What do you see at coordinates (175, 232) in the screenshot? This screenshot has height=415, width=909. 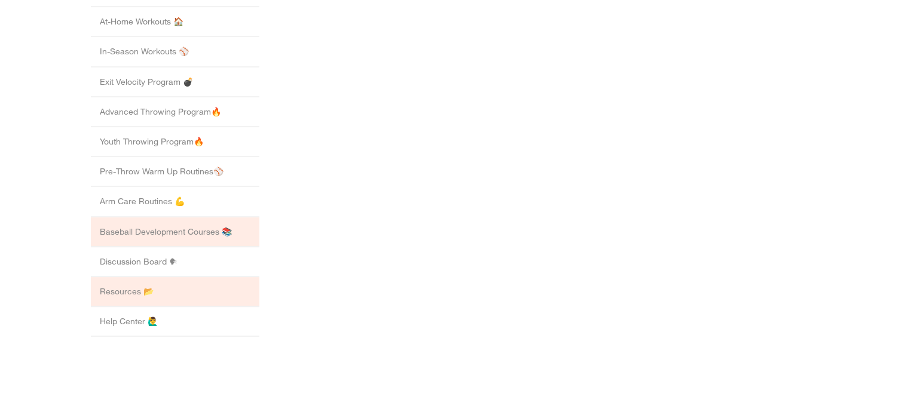 I see `li: Baseball Development Courses 📚` at bounding box center [175, 232].